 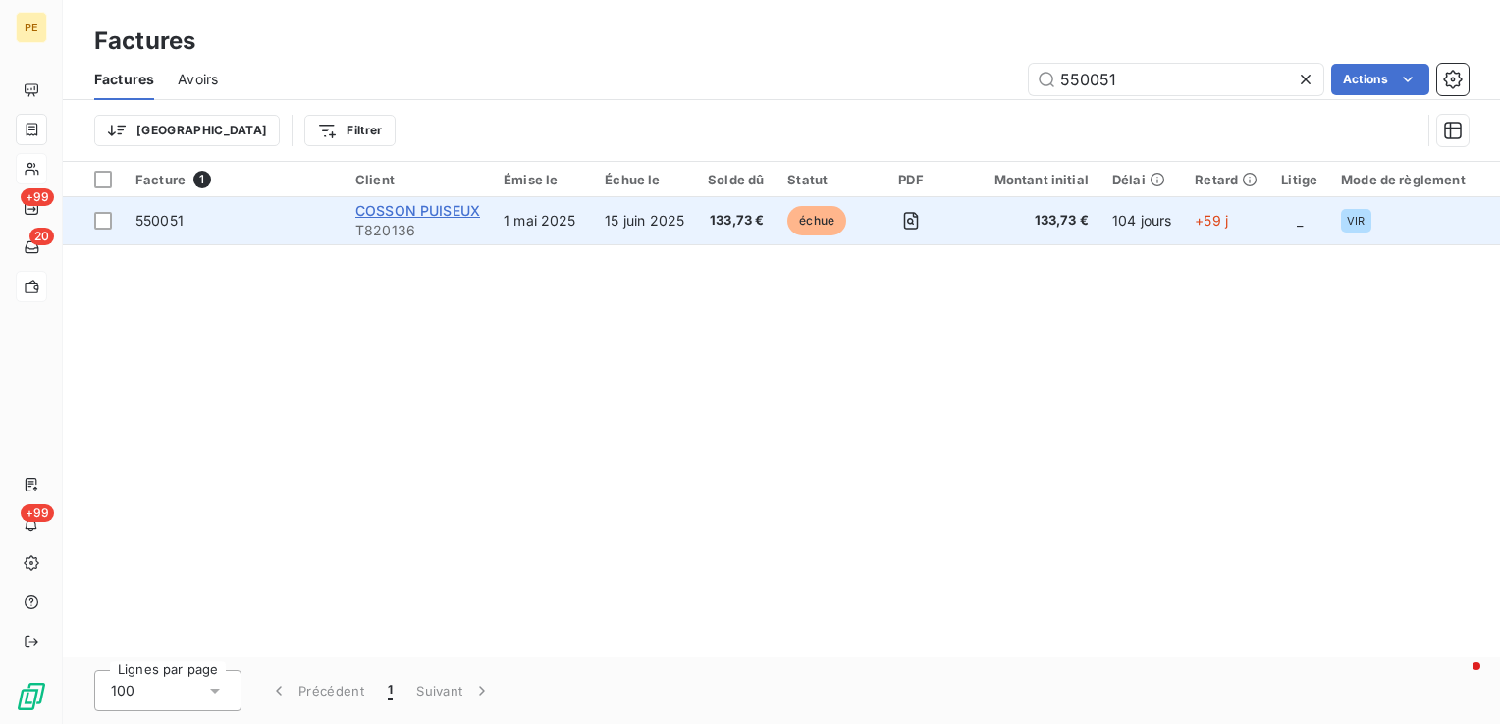 What do you see at coordinates (124, 79) in the screenshot?
I see `span: Factures` at bounding box center [124, 79].